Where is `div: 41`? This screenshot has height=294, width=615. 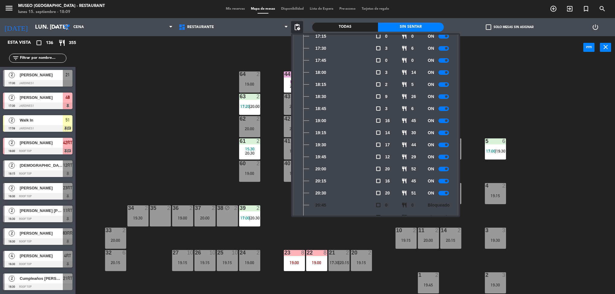
div: 41 is located at coordinates (285, 141).